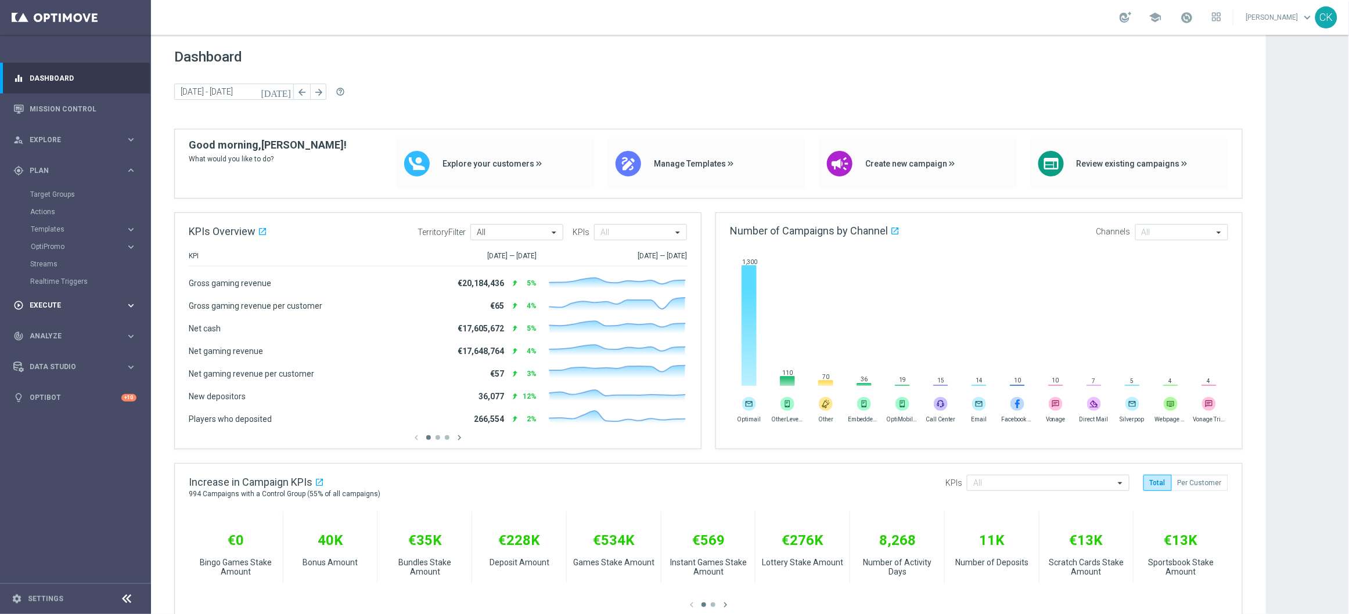  Describe the element at coordinates (75, 282) in the screenshot. I see `a: Realtime Triggers` at that location.